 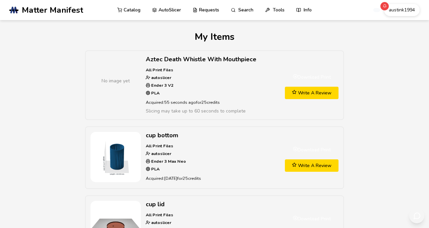 What do you see at coordinates (196, 111) in the screenshot?
I see `span: Slicing may take up to 60 seconds to complete` at bounding box center [196, 111].